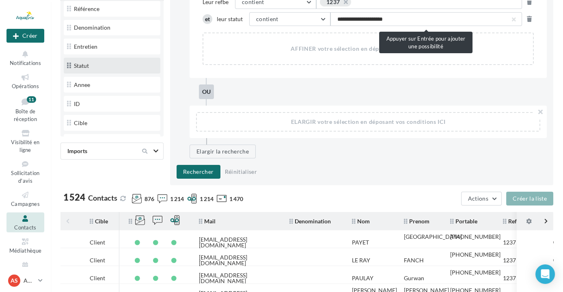 The image size is (563, 292). What do you see at coordinates (426, 42) in the screenshot?
I see `div: Appuyer sur Entrée pour ajouter une possibilité` at bounding box center [426, 42].